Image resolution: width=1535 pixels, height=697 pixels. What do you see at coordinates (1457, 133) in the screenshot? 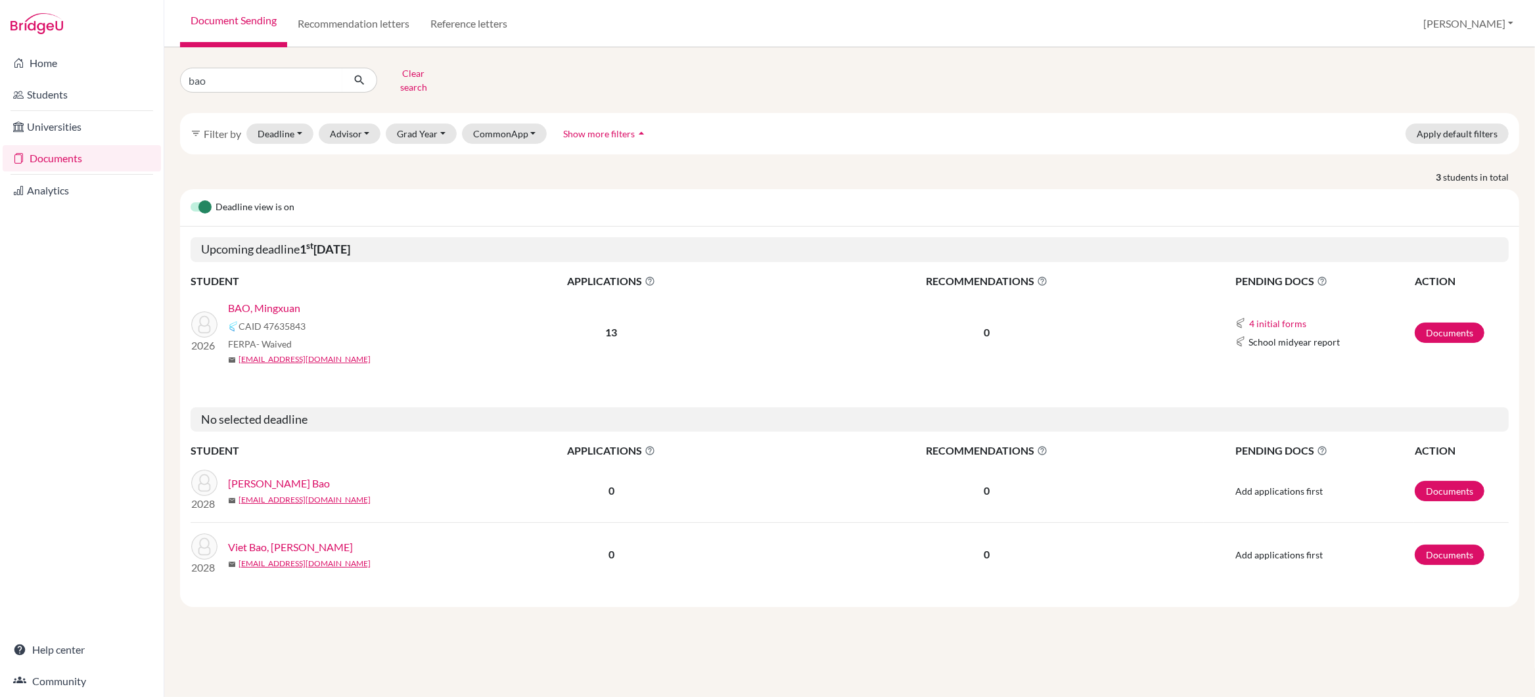
I see `button: Apply default filters` at bounding box center [1457, 133].